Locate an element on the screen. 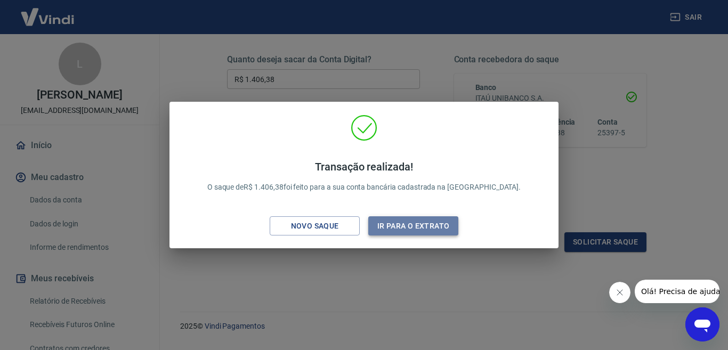  span: Olá! Precisa de ajuda? is located at coordinates (48, 12).